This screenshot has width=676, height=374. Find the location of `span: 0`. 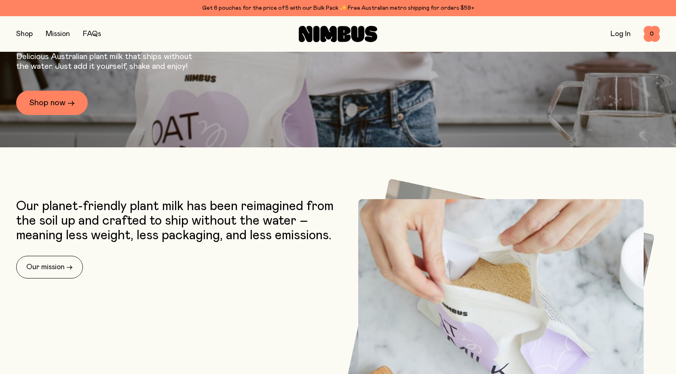

span: 0 is located at coordinates (652, 34).